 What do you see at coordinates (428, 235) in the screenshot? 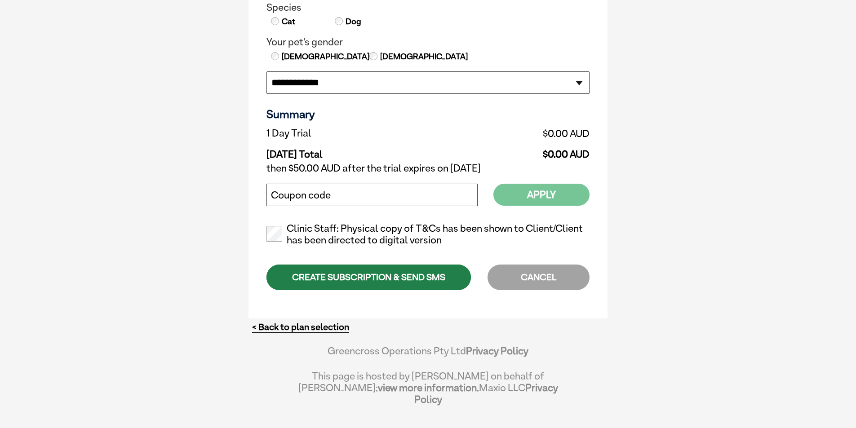
I see `label: Clinic Staff: Physical copy of T&Cs has been shown to Client/Client has been directed to digital ...` at bounding box center [428, 235].